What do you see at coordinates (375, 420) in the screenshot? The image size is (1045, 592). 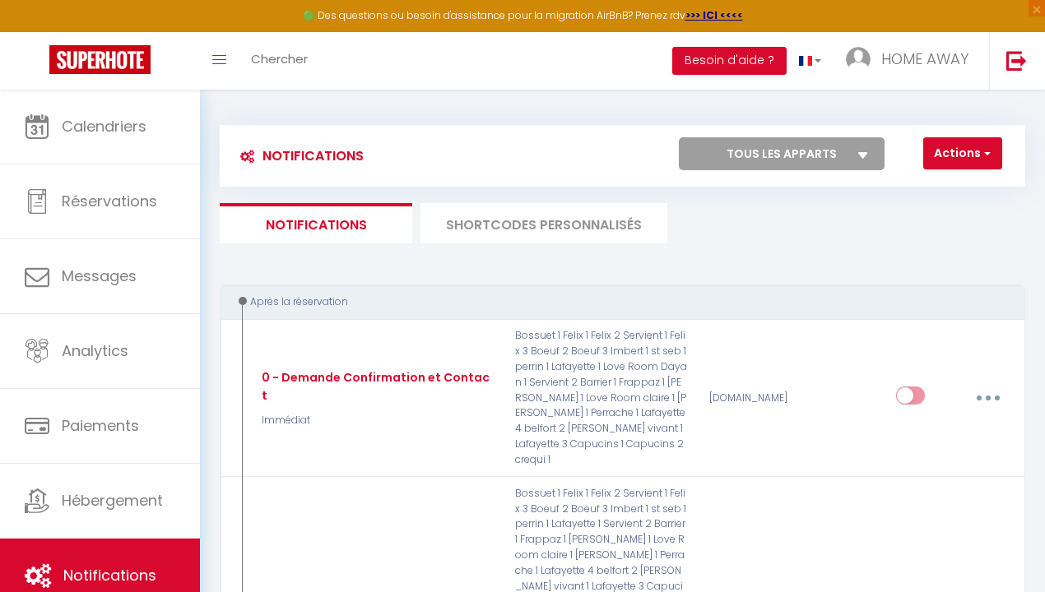 I see `p: Immédiat` at bounding box center [375, 420].